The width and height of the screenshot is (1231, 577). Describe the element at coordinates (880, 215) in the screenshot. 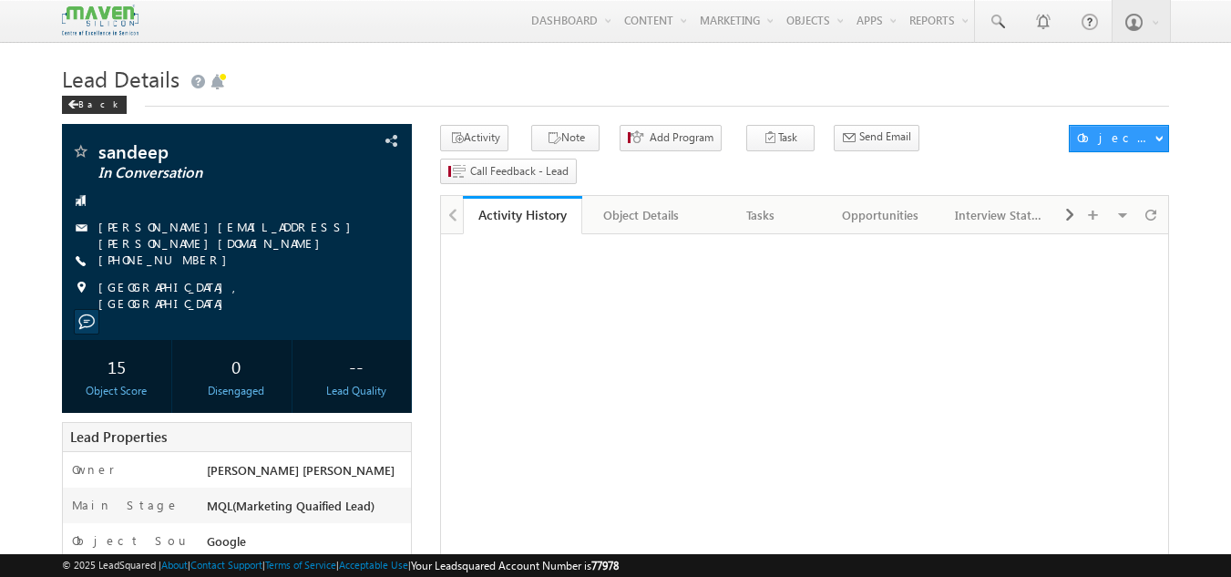

I see `a: Opportunities` at that location.